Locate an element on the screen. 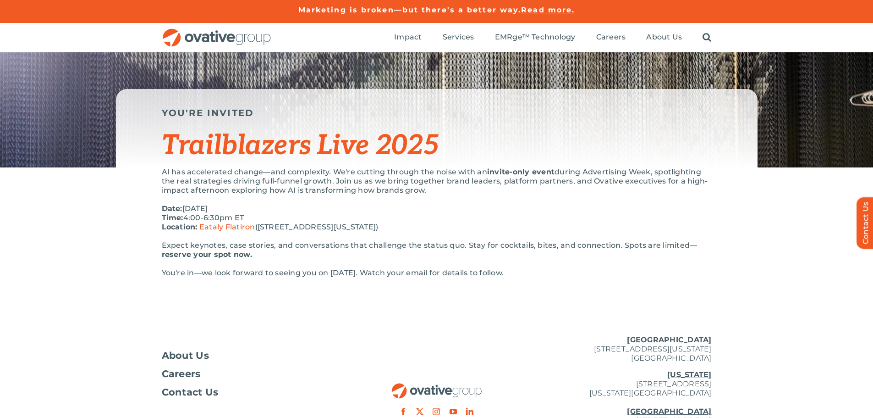 This screenshot has width=873, height=418. nav: Menu is located at coordinates (553, 38).